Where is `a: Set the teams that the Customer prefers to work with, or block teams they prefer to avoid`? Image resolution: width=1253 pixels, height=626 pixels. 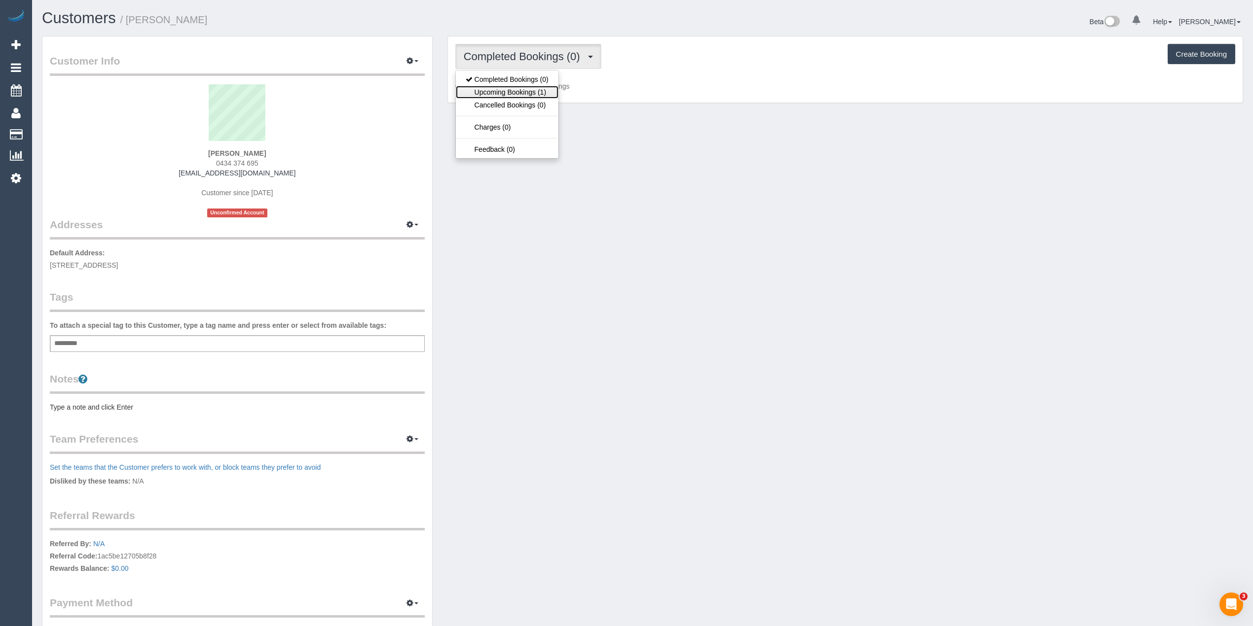
a: Set the teams that the Customer prefers to work with, or block teams they prefer to avoid is located at coordinates (185, 468).